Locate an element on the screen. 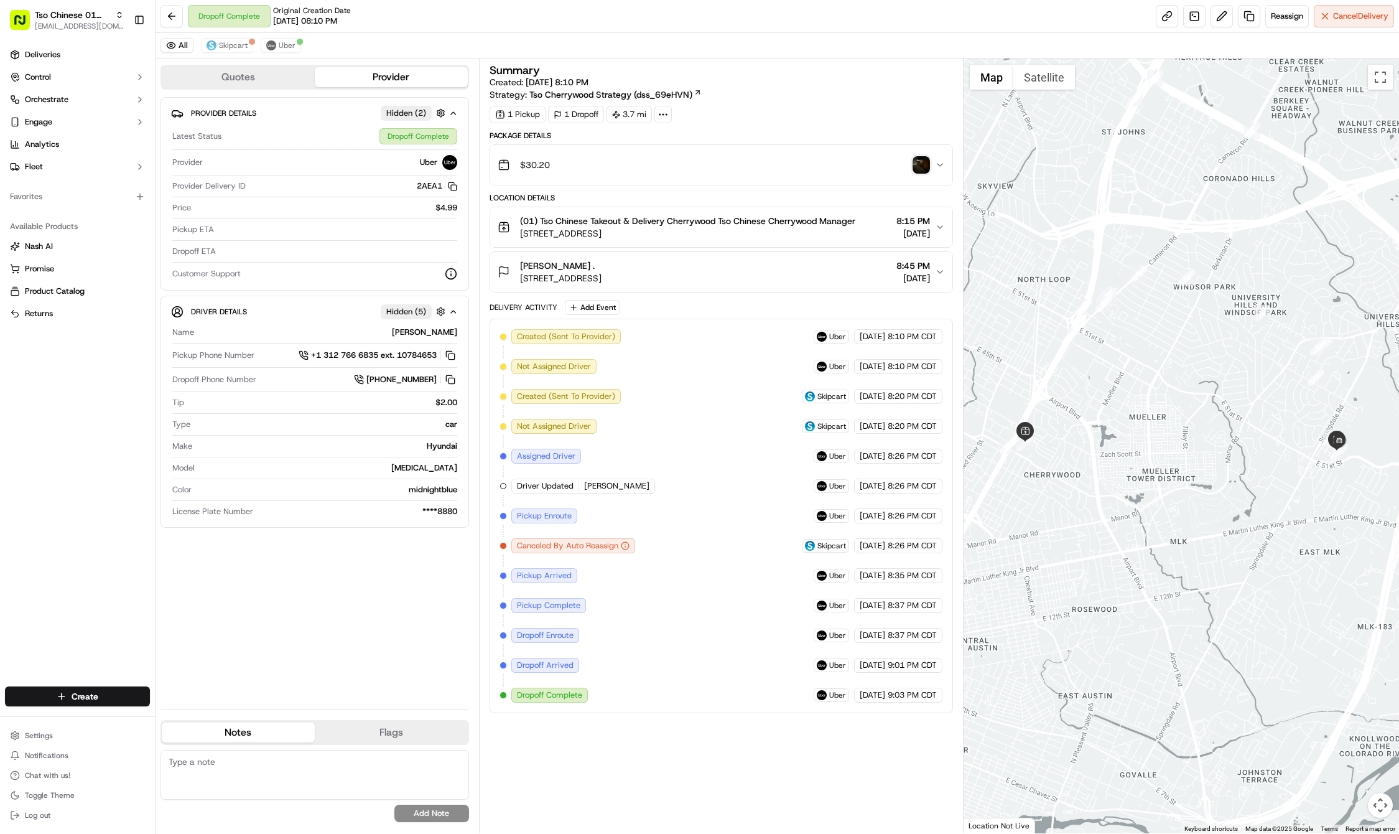 Image resolution: width=1399 pixels, height=834 pixels. div: 19 is located at coordinates (1339, 452).